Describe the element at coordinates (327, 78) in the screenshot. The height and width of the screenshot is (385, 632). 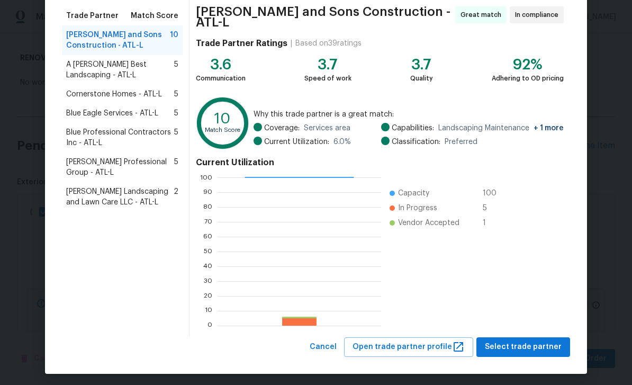
I see `div: Speed of work` at that location.